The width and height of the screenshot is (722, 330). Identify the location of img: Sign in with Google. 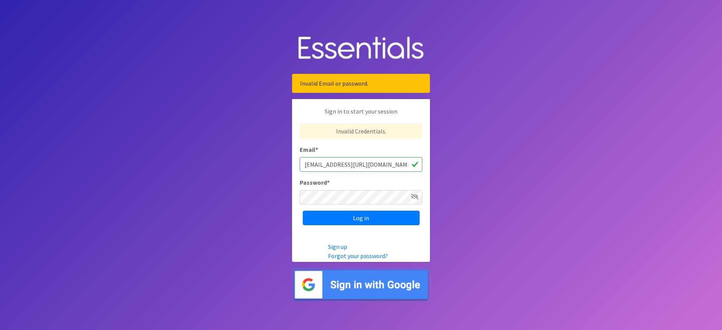
(361, 285).